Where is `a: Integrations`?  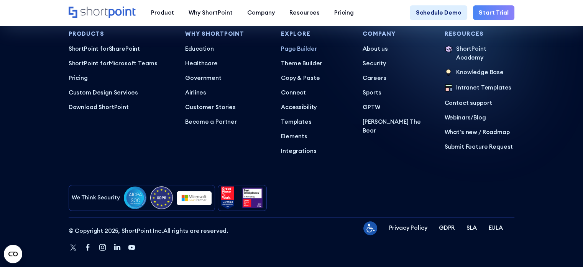 a: Integrations is located at coordinates (316, 151).